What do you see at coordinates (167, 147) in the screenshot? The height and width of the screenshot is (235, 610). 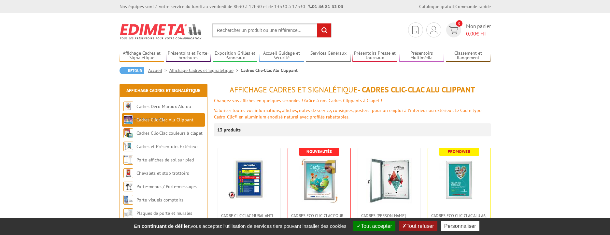 I see `a: Cadres et Présentoirs Extérieur` at bounding box center [167, 147].